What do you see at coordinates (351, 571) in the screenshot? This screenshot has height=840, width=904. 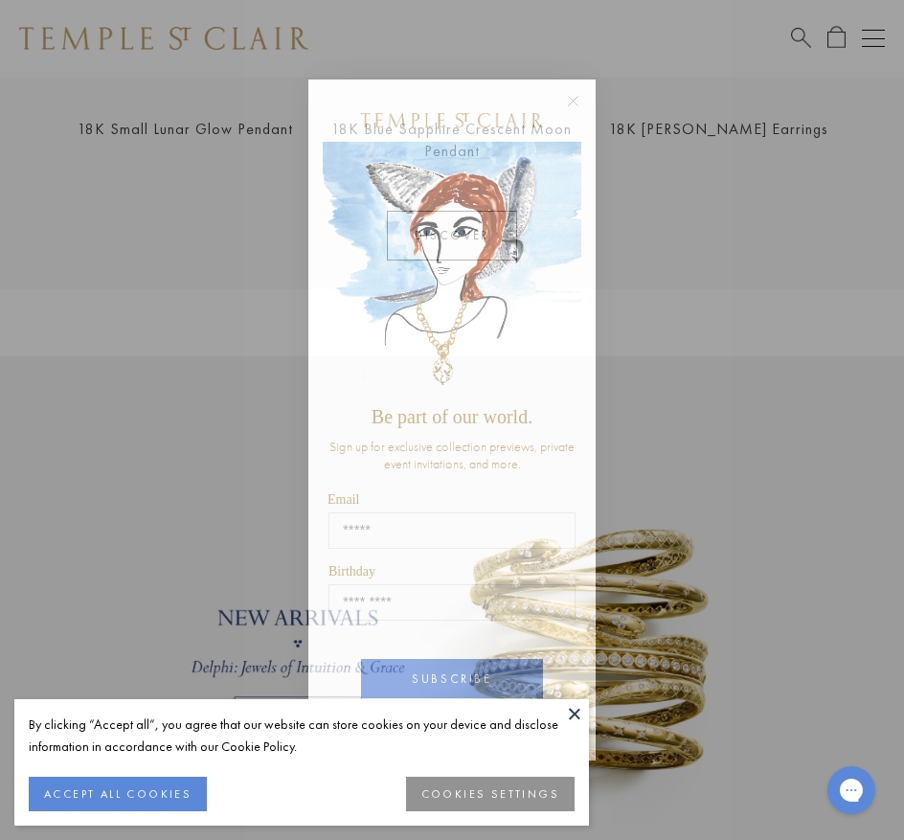 I see `span: Birthday` at bounding box center [351, 571].